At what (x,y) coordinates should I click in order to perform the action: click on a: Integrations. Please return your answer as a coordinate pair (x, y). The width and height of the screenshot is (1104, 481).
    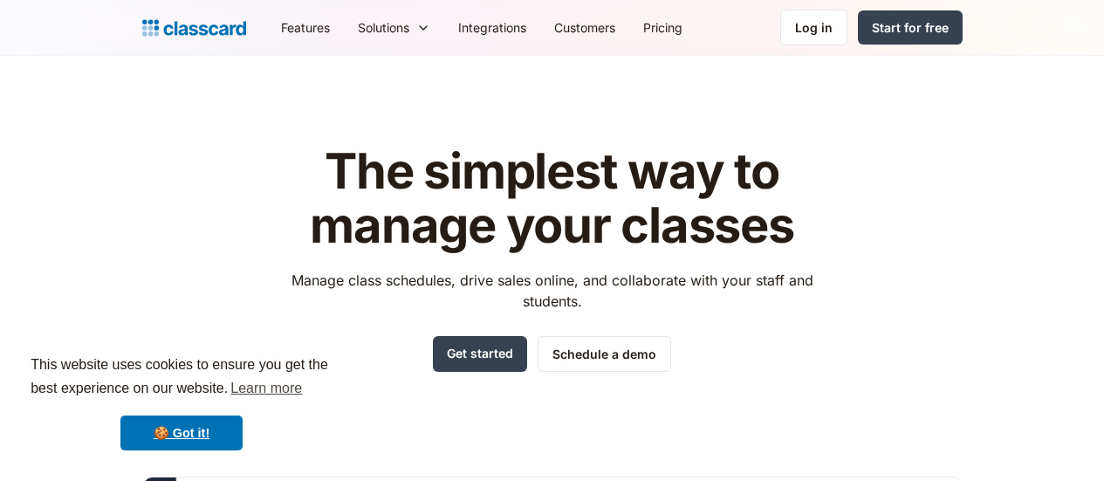
    Looking at the image, I should click on (492, 27).